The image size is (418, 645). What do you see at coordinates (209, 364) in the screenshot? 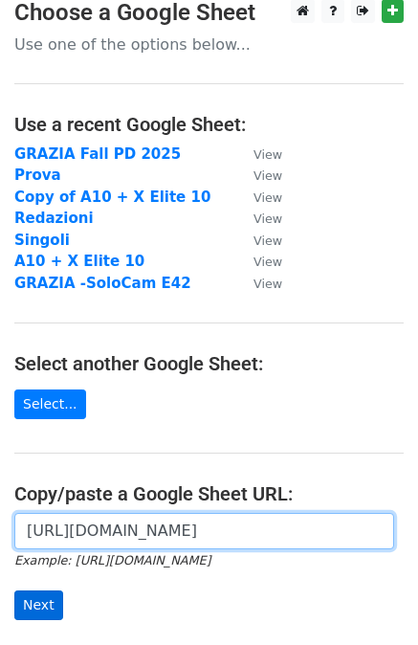
I see `h4: Select another Google Sheet:` at bounding box center [209, 364].